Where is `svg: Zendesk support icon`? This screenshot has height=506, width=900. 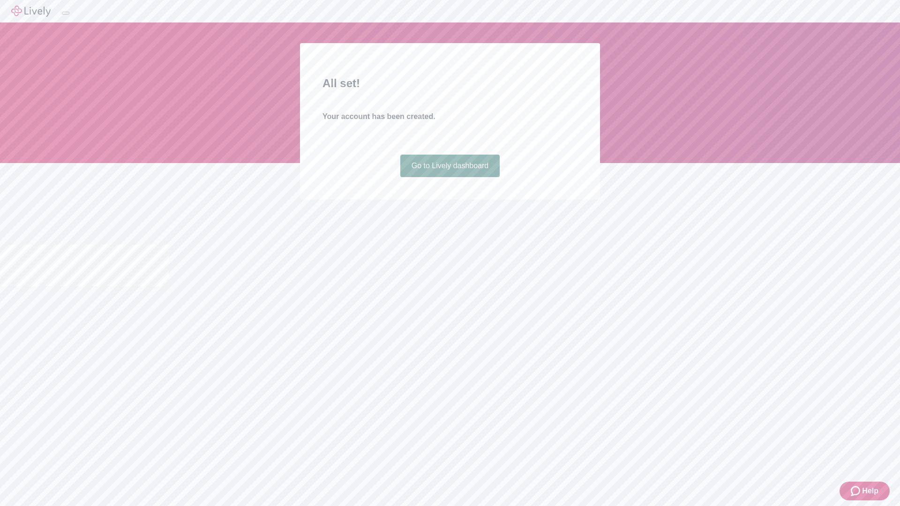
svg: Zendesk support icon is located at coordinates (856, 491).